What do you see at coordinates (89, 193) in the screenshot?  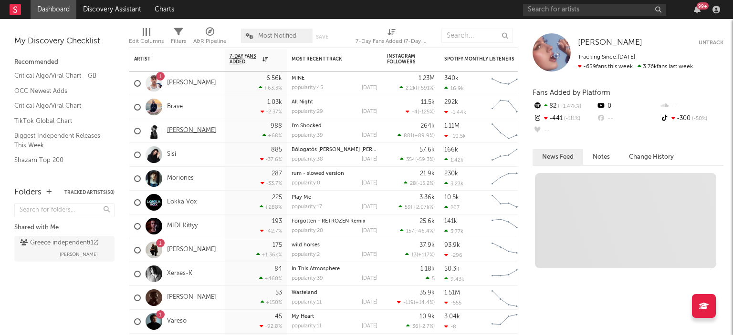 I see `button: Tracked Artists(50)` at bounding box center [89, 193].